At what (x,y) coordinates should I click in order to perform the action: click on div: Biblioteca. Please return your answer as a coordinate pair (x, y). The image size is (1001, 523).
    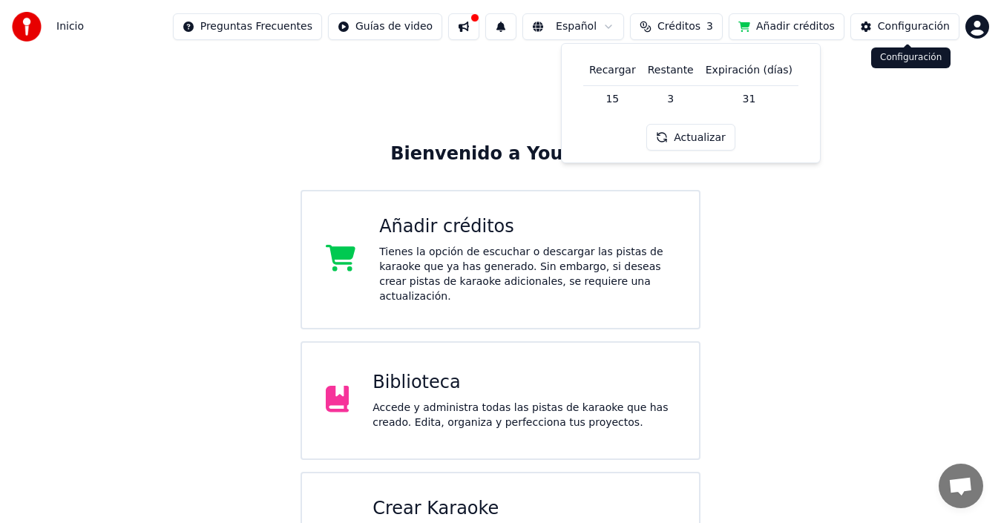
    Looking at the image, I should click on (524, 383).